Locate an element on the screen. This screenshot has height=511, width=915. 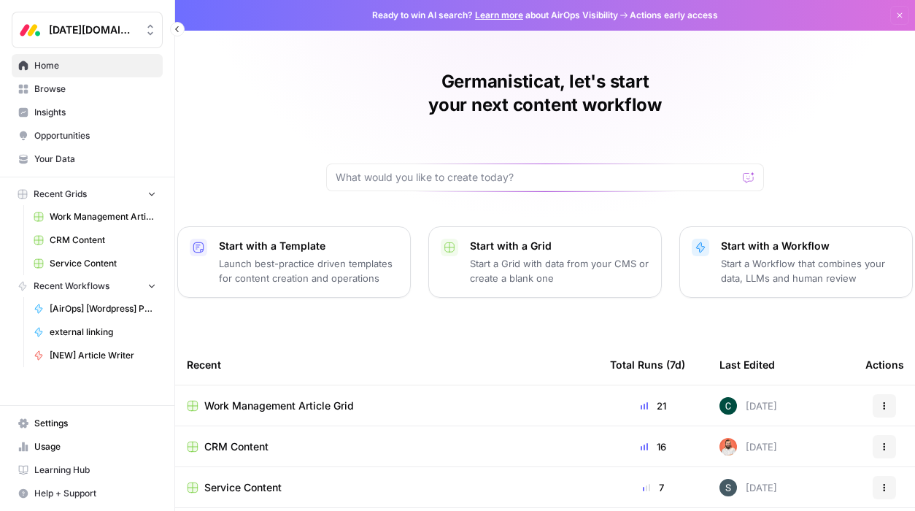
a: Insights is located at coordinates (87, 112).